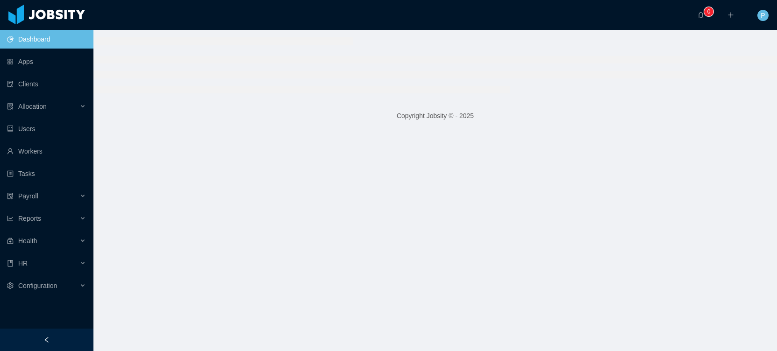  Describe the element at coordinates (46, 129) in the screenshot. I see `a: icon: robotUsers` at that location.